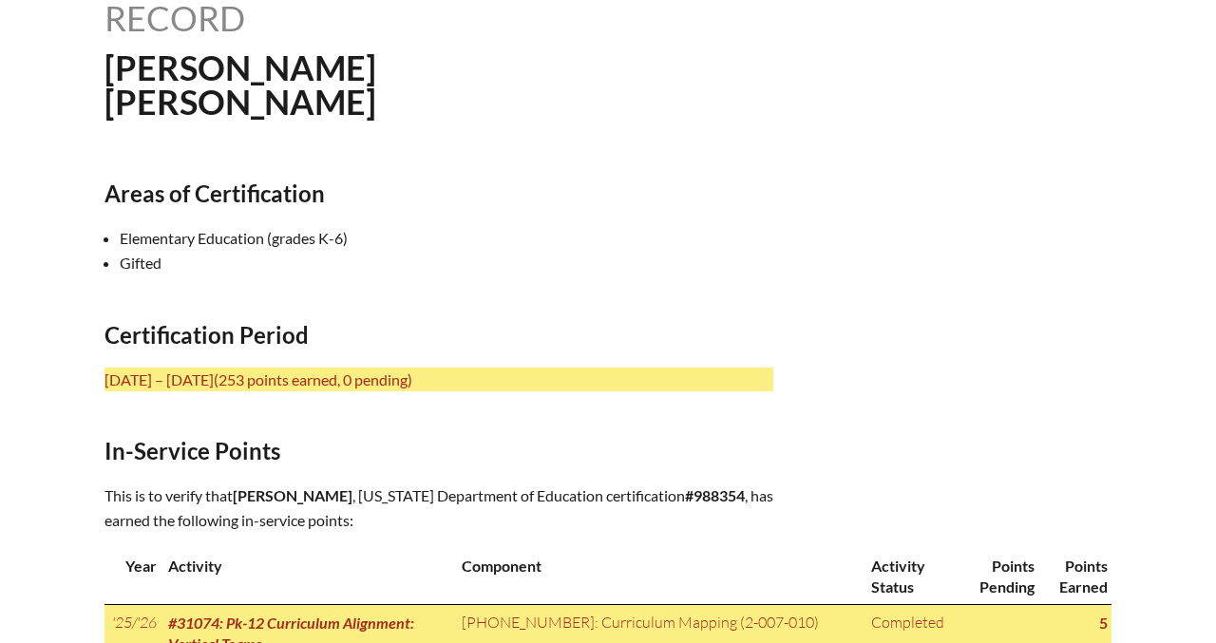 Image resolution: width=1216 pixels, height=643 pixels. What do you see at coordinates (439, 334) in the screenshot?
I see `h2: Certification Period` at bounding box center [439, 334].